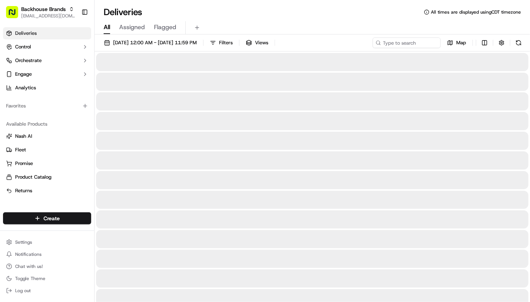 This screenshot has width=530, height=302. What do you see at coordinates (47, 191) in the screenshot?
I see `a: Returns` at bounding box center [47, 191].